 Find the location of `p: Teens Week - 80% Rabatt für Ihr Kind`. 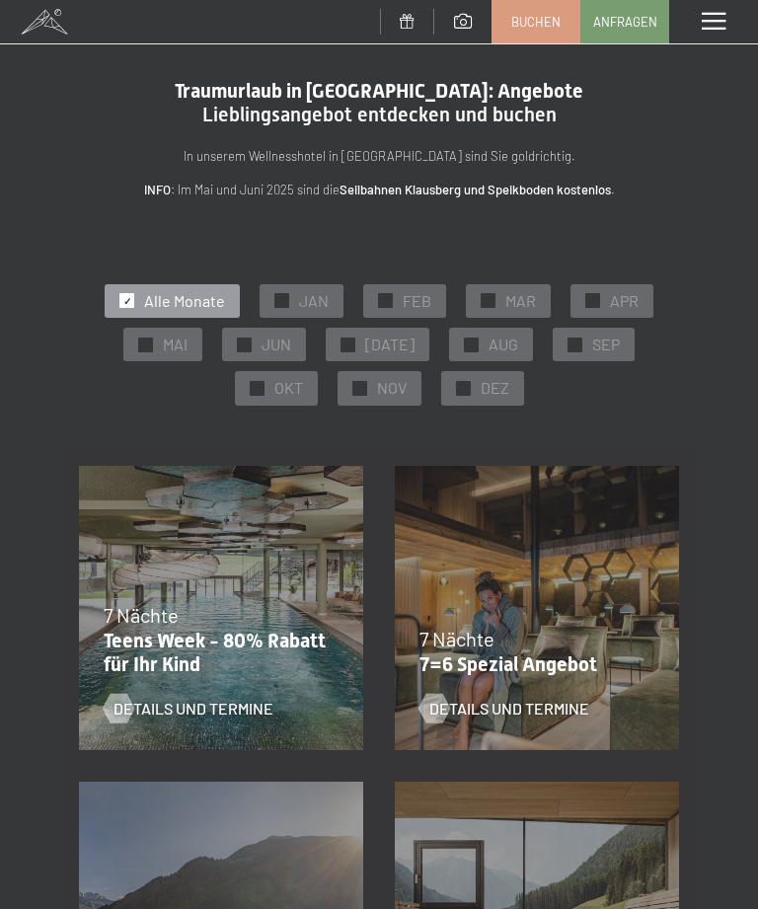

p: Teens Week - 80% Rabatt für Ihr Kind is located at coordinates (216, 652).